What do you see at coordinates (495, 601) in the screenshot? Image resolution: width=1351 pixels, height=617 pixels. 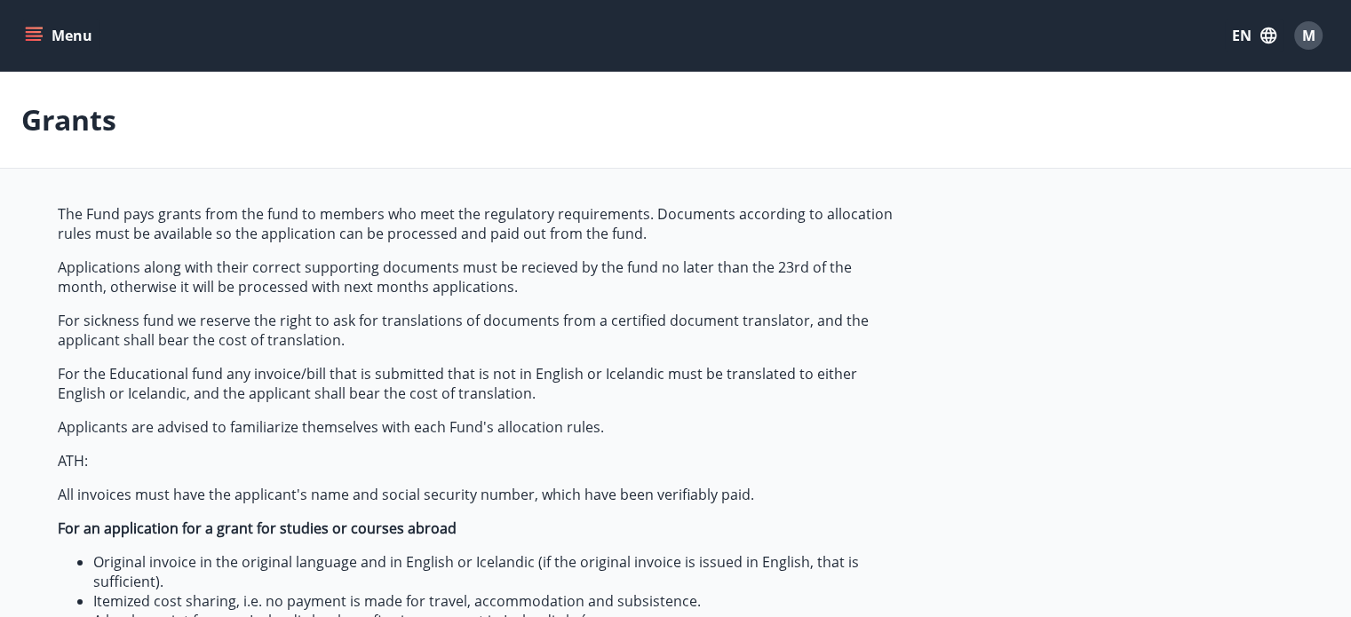 I see `li: Itemized cost sharing, i.e. no payment is made for travel, accommodation and subsistence.` at bounding box center [495, 601].